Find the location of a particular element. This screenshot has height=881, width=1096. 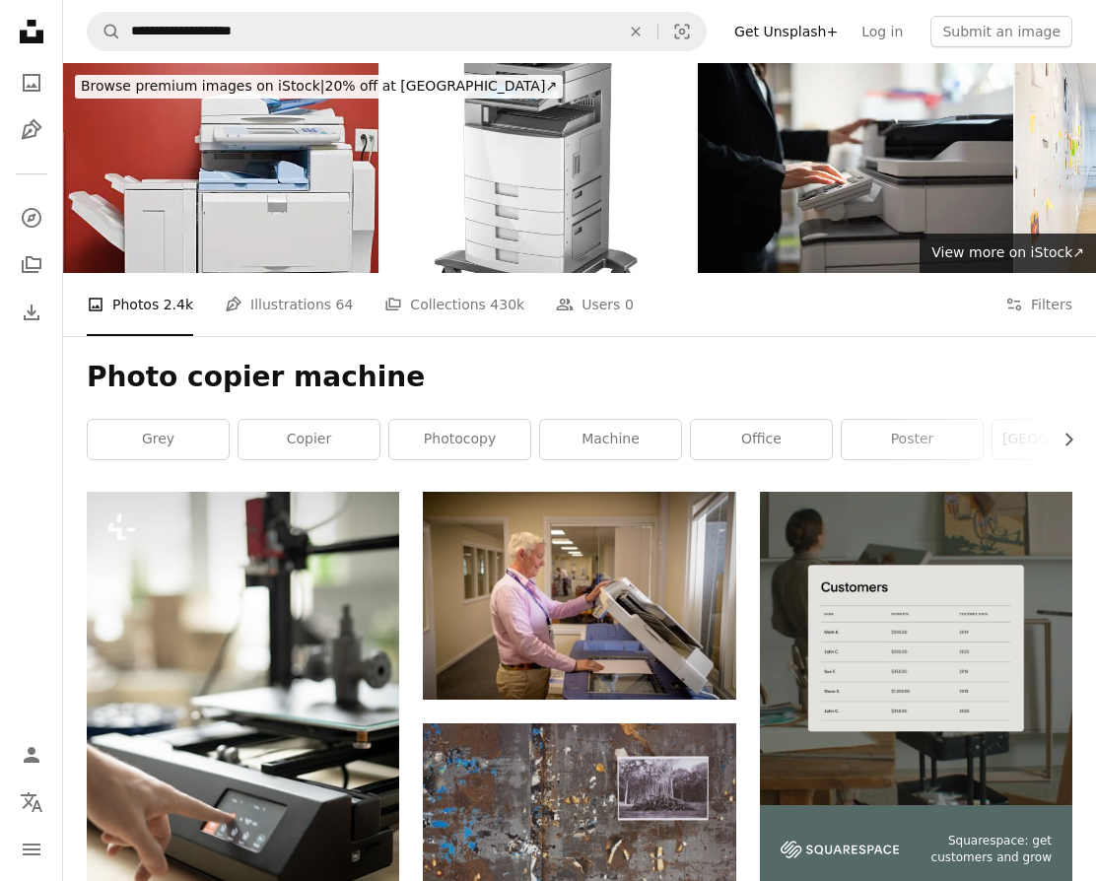

a: Get Unsplash+ is located at coordinates (785, 32).